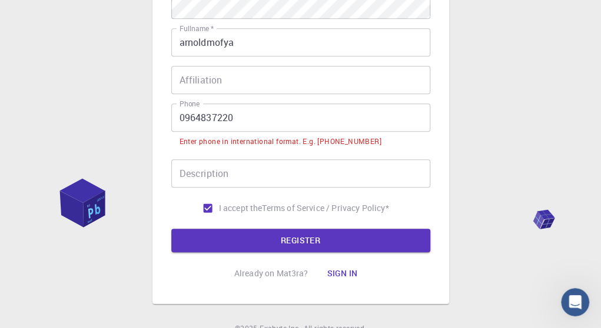 This screenshot has height=328, width=601. I want to click on a: Sign in, so click(342, 274).